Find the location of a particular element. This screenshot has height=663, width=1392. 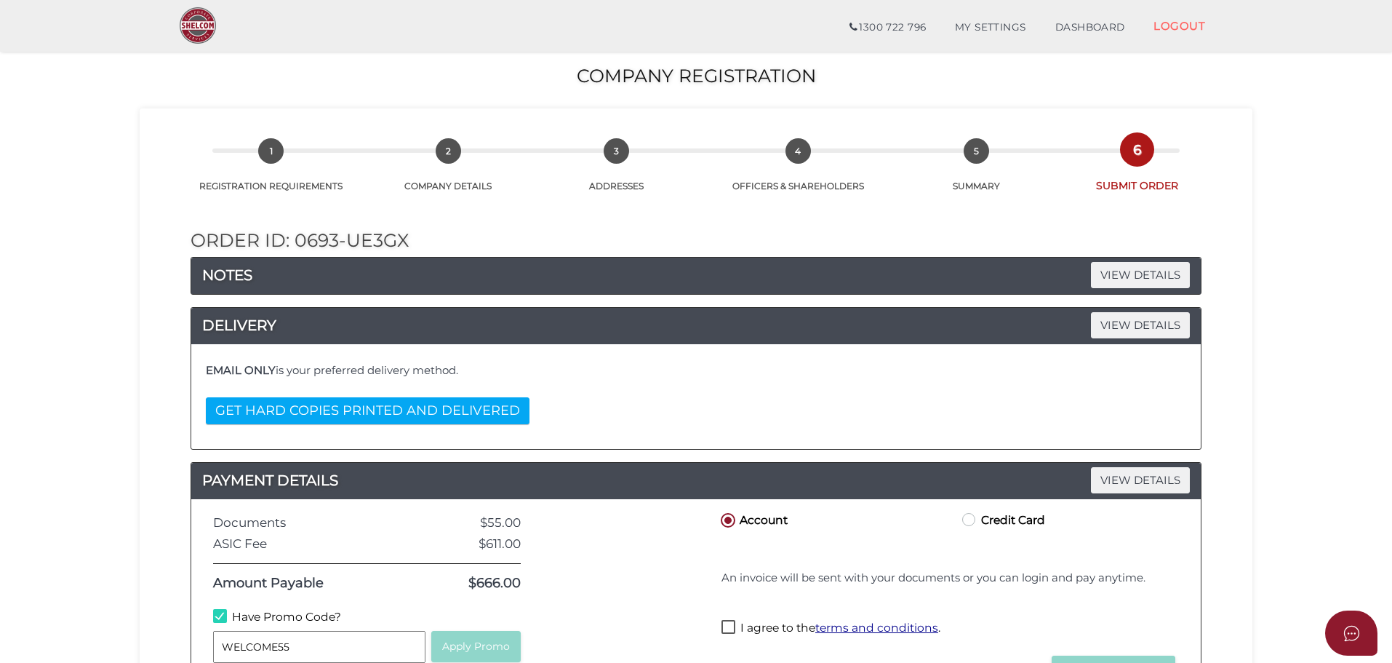

span: 5 is located at coordinates (976, 151).